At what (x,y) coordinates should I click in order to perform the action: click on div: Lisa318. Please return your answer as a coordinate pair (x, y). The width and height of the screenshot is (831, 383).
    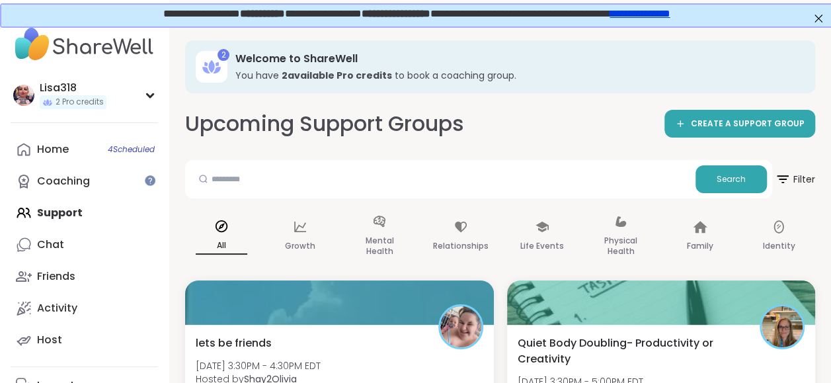
    Looking at the image, I should click on (73, 88).